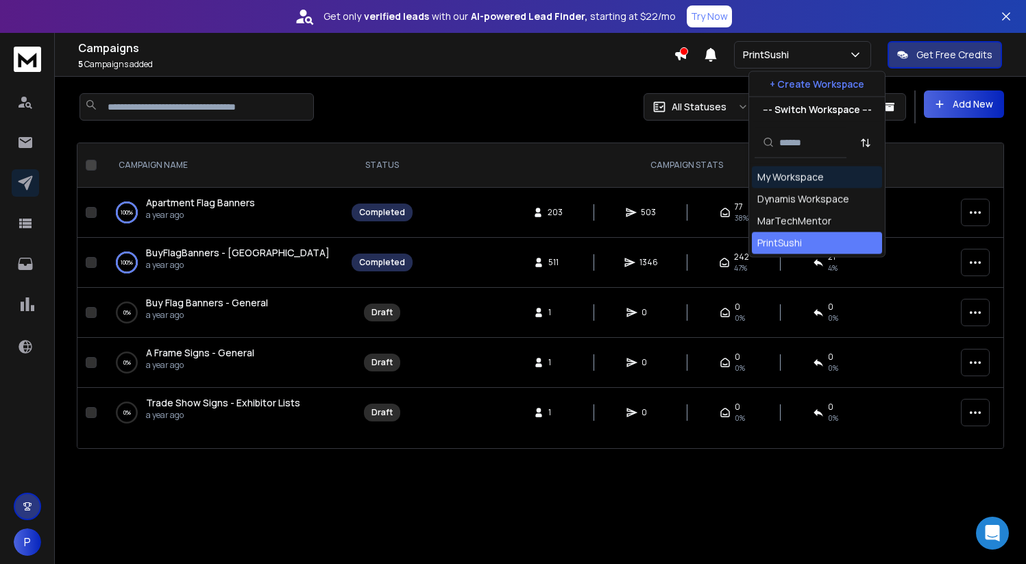 The height and width of the screenshot is (564, 1026). I want to click on button: + Create Workspace, so click(817, 84).